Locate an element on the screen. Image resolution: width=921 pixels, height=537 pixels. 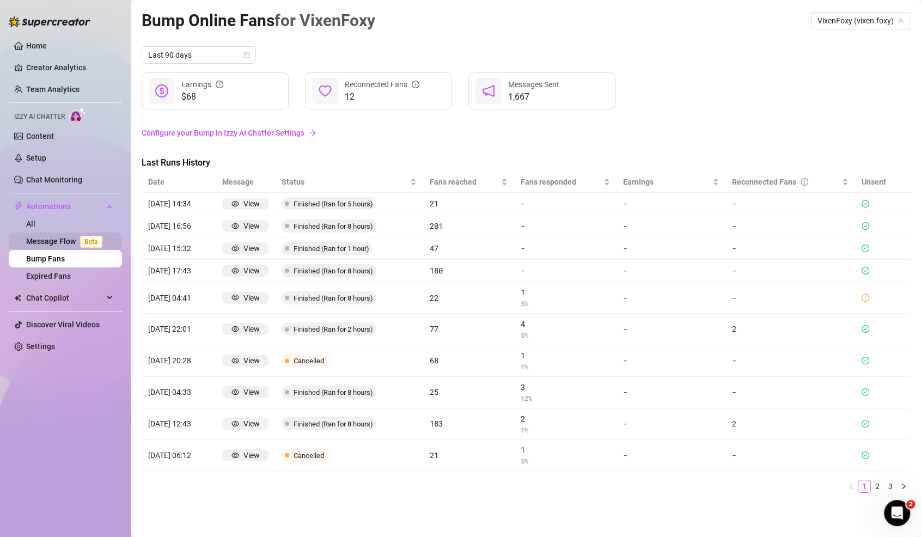
a: Creator Analytics is located at coordinates (70, 68).